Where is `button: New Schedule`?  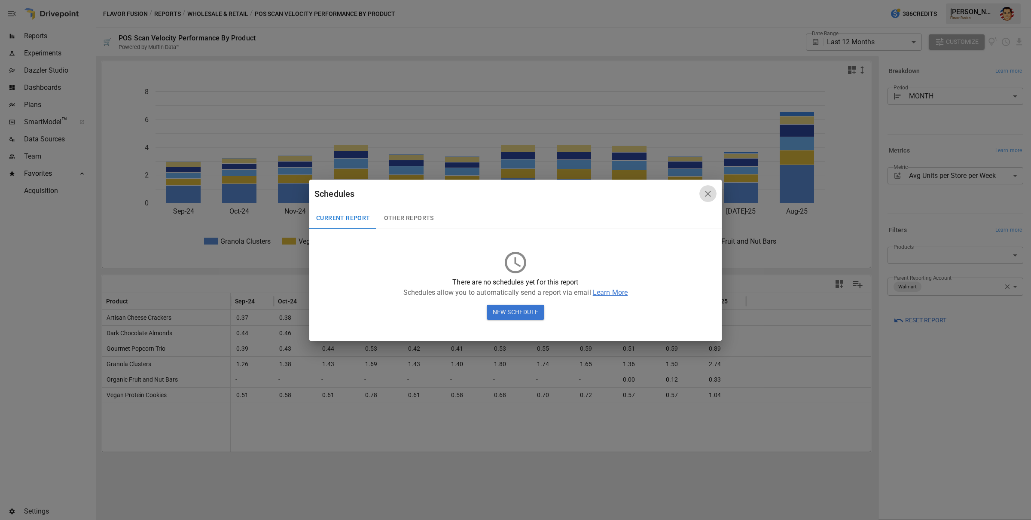
button: New Schedule is located at coordinates (515, 312).